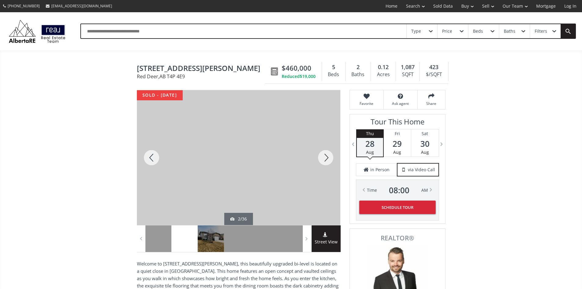  Describe the element at coordinates (425, 144) in the screenshot. I see `span: 30` at that location.